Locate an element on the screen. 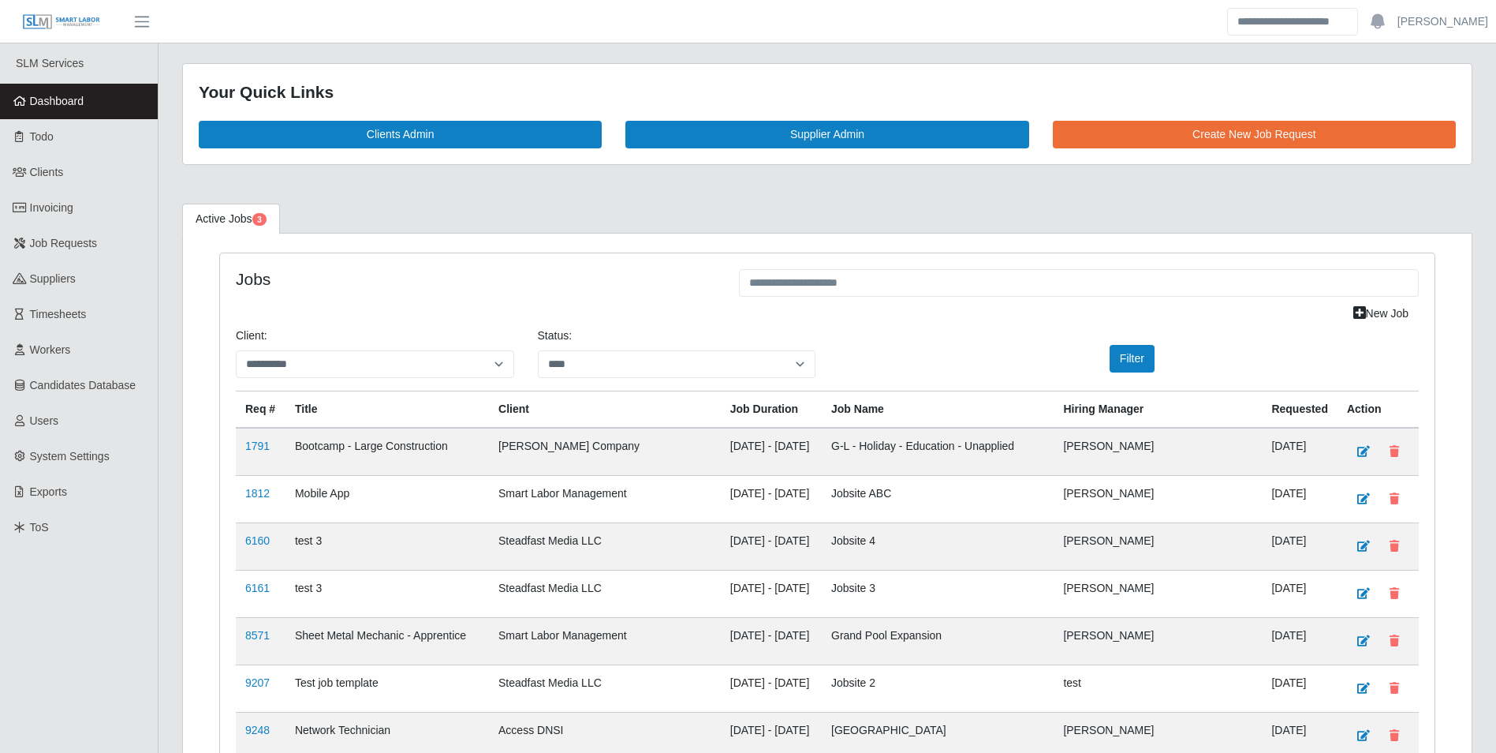 This screenshot has width=1496, height=753. span: Timesheets is located at coordinates (58, 314).